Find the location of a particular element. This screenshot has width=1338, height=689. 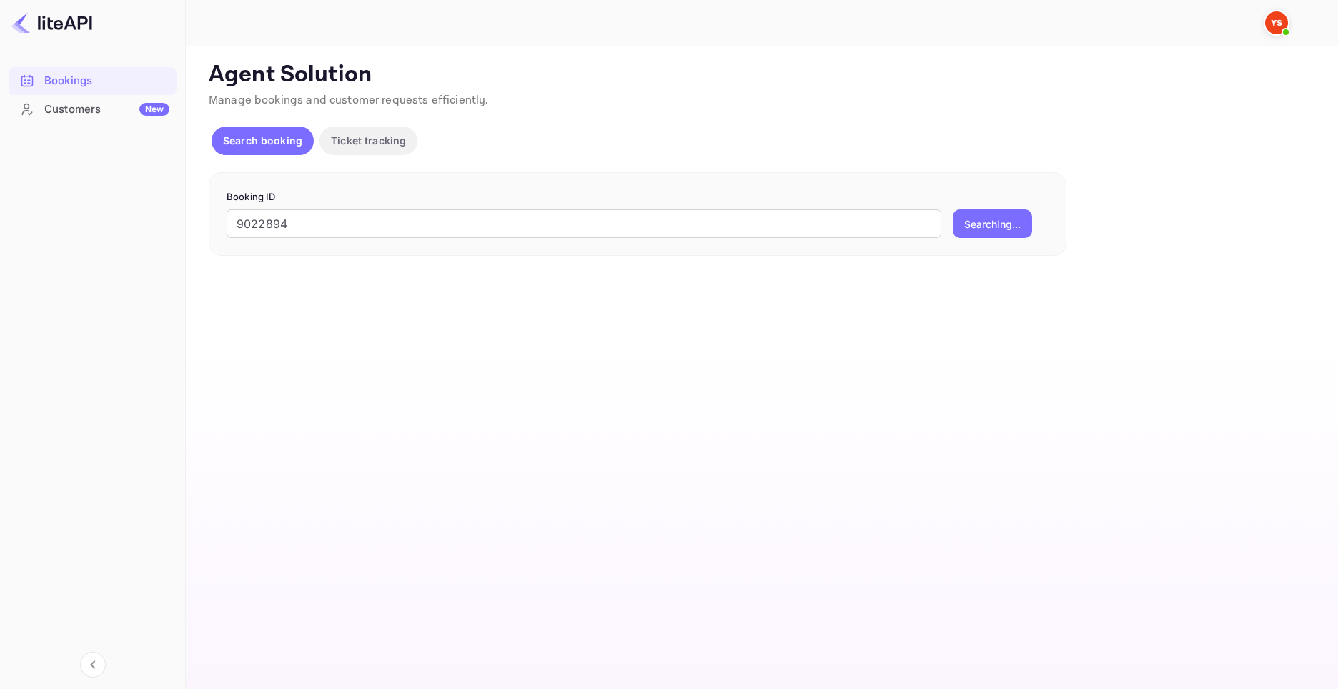

button: Collapse navigation is located at coordinates (93, 665).